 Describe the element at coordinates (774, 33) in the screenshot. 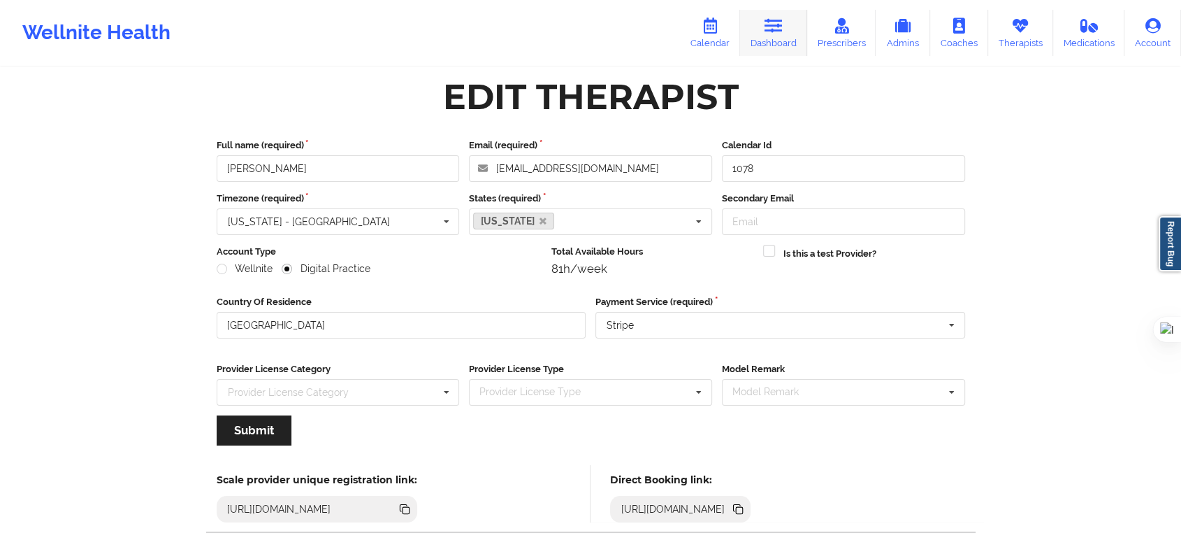

I see `a: Dashboard` at that location.